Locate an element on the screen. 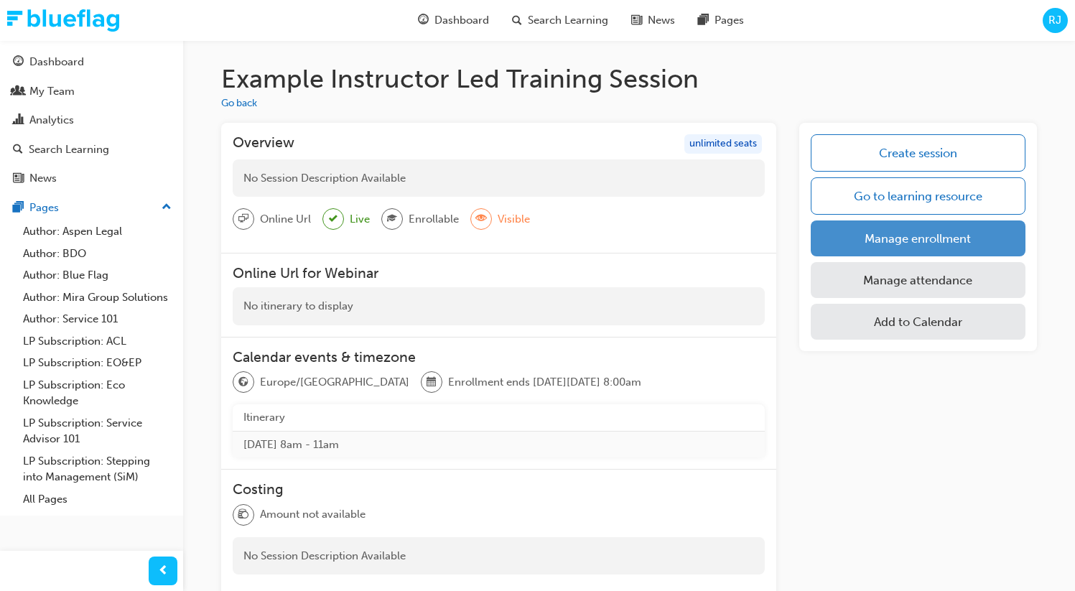 The height and width of the screenshot is (591, 1075). span: people-icon is located at coordinates (18, 92).